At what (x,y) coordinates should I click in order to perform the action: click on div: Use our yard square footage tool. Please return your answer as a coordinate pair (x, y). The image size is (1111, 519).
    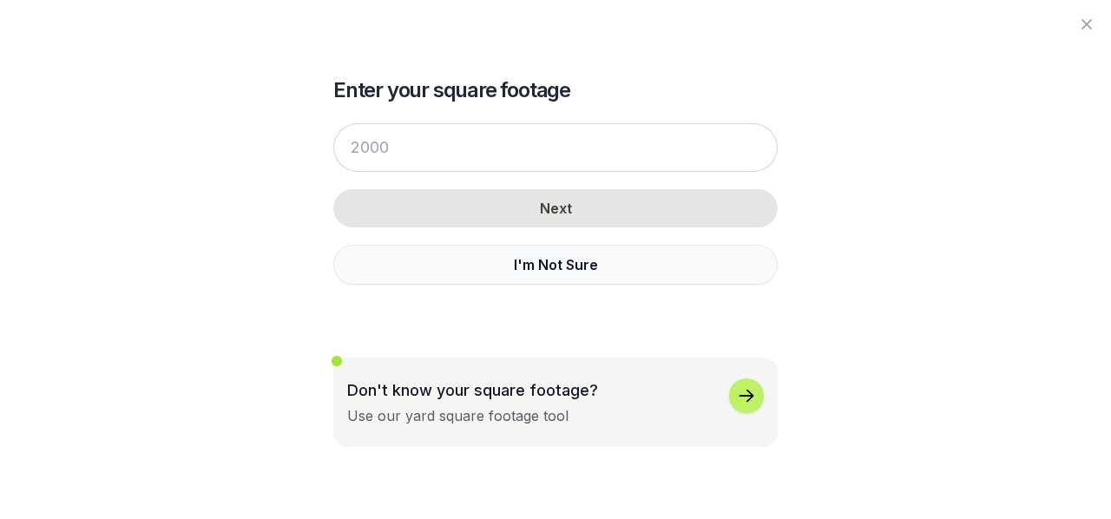
    Looking at the image, I should click on (458, 416).